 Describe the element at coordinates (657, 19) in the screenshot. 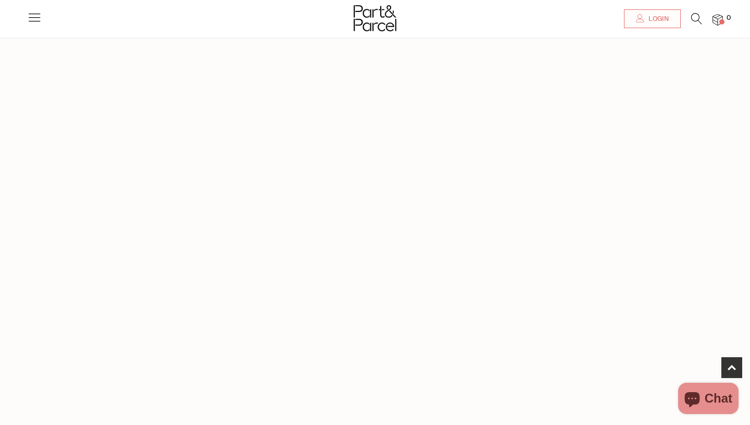

I see `span: Login` at that location.